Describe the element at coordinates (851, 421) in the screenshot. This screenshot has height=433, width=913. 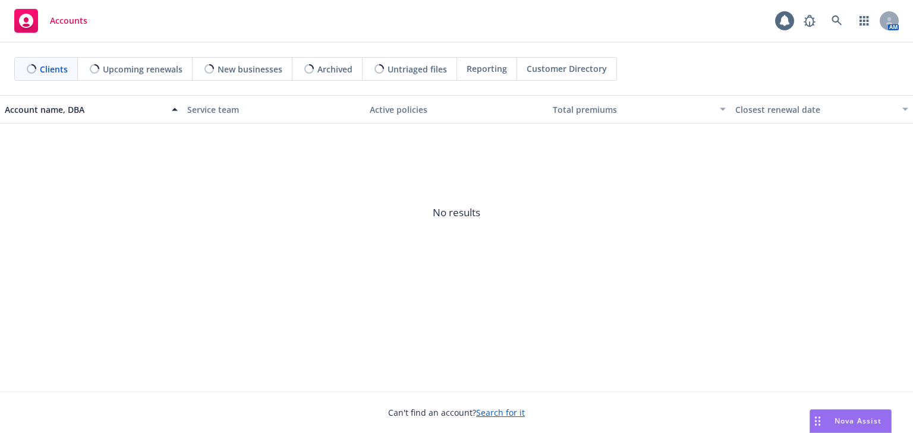
I see `button: Nova Assist` at that location.